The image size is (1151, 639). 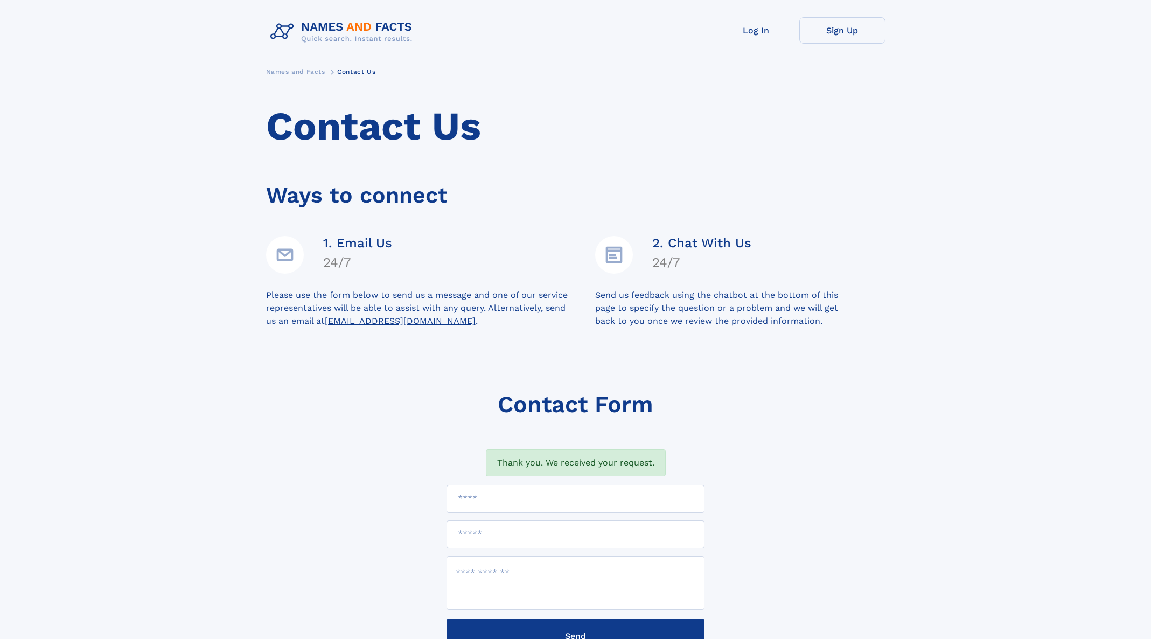 What do you see at coordinates (756, 30) in the screenshot?
I see `a: Log In` at bounding box center [756, 30].